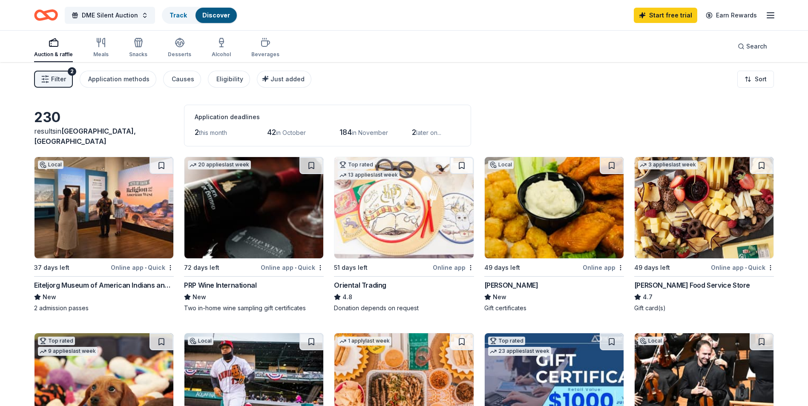 Image resolution: width=808 pixels, height=406 pixels. What do you see at coordinates (520, 352) in the screenshot?
I see `div: 23 applies last week` at bounding box center [520, 352].